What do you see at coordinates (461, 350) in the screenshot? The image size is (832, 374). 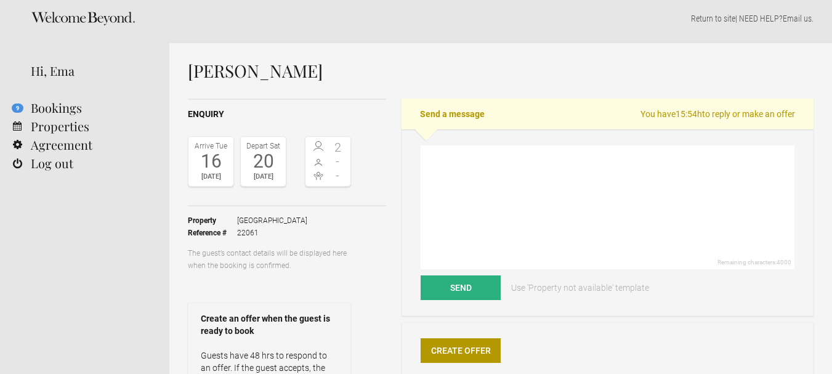 I see `a: Create Offer` at bounding box center [461, 350].